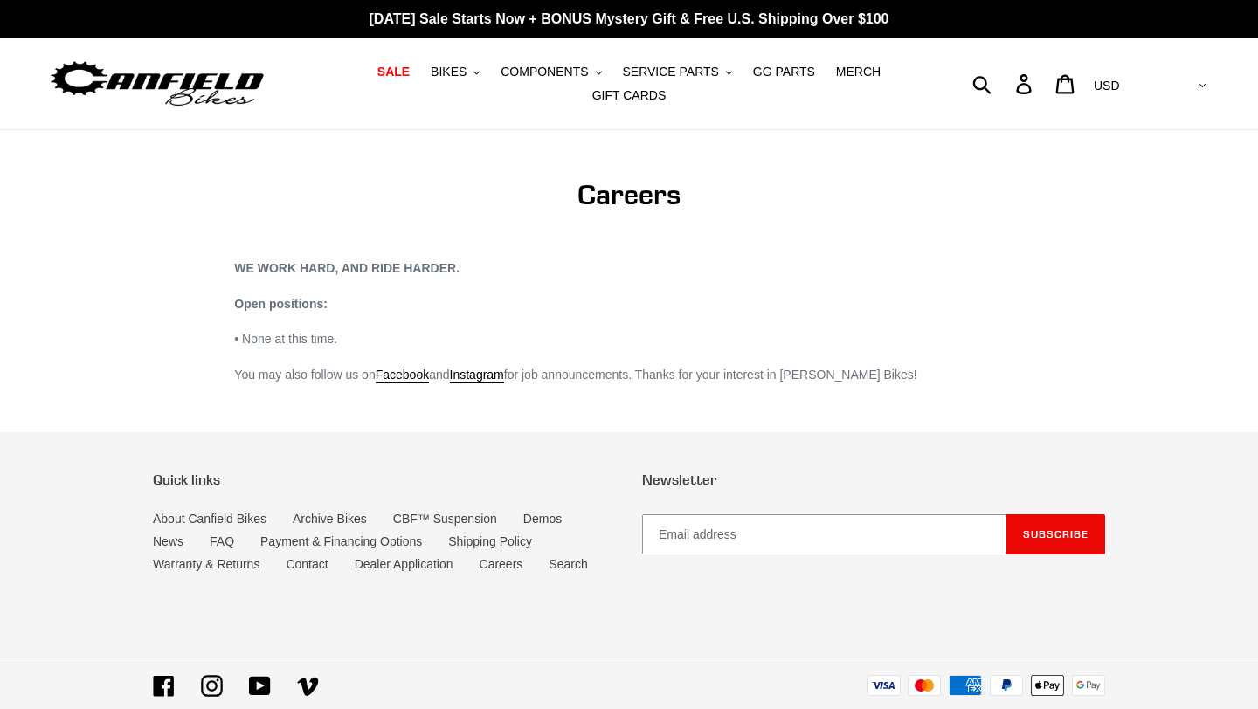  I want to click on a: CBF™ Suspension, so click(445, 519).